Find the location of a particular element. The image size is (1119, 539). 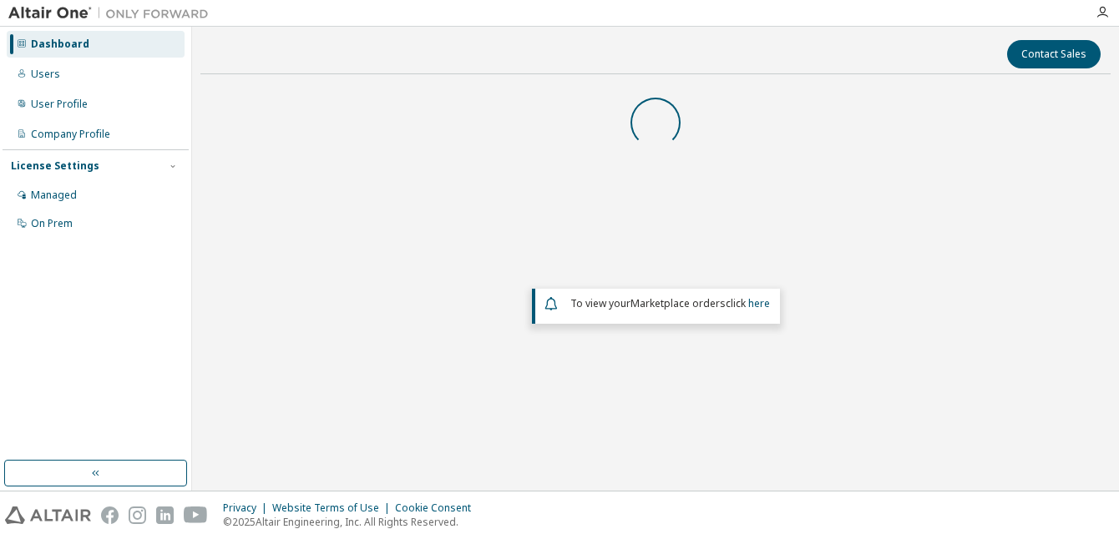

div: Managed is located at coordinates (53, 195).